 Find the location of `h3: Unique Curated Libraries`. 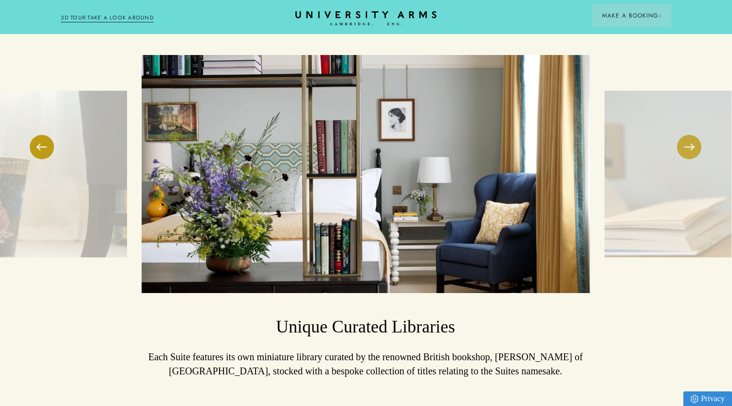

h3: Unique Curated Libraries is located at coordinates (366, 327).